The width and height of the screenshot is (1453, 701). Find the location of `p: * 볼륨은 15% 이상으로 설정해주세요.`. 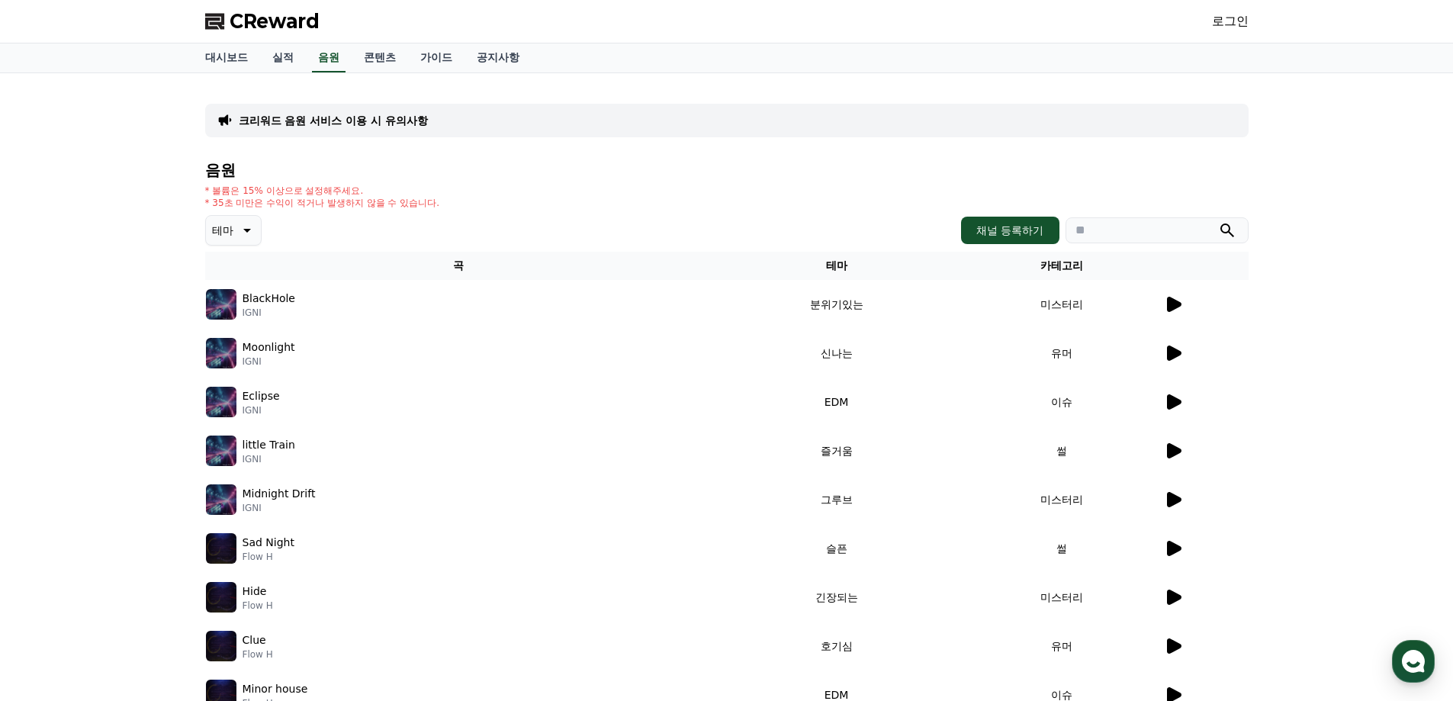

p: * 볼륨은 15% 이상으로 설정해주세요. is located at coordinates (323, 191).